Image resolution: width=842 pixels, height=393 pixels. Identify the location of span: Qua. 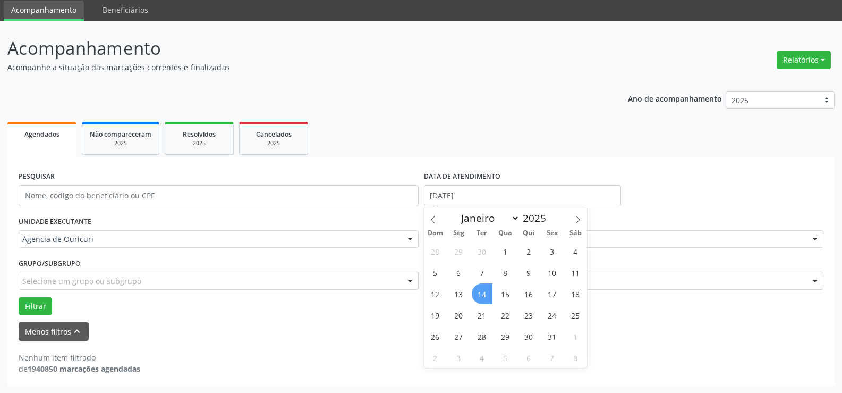
(505, 233).